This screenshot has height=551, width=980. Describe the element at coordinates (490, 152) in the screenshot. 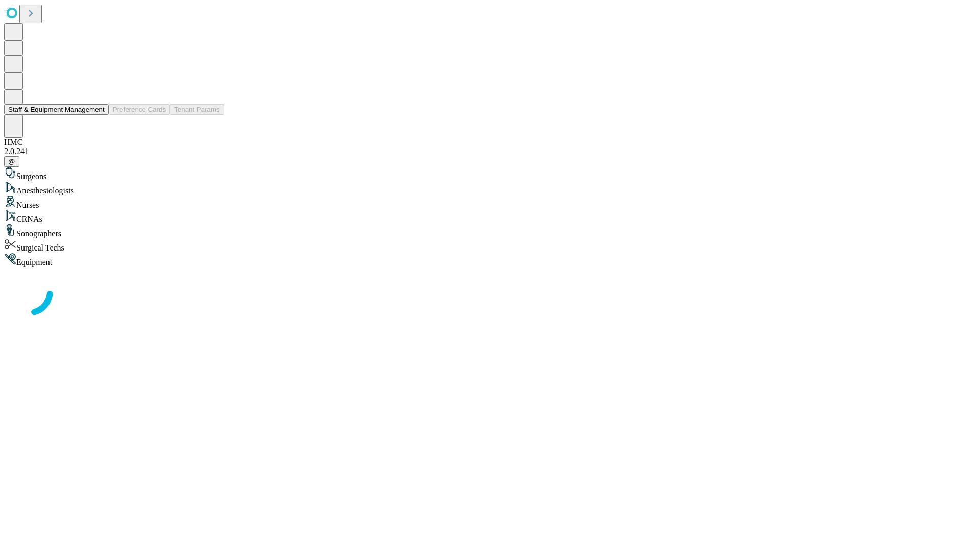

I see `div: 2.0.241` at that location.